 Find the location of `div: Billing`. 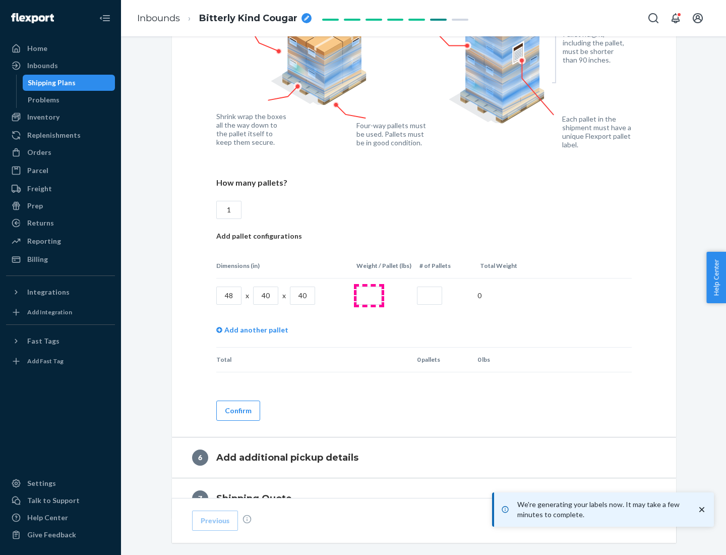

div: Billing is located at coordinates (37, 259).